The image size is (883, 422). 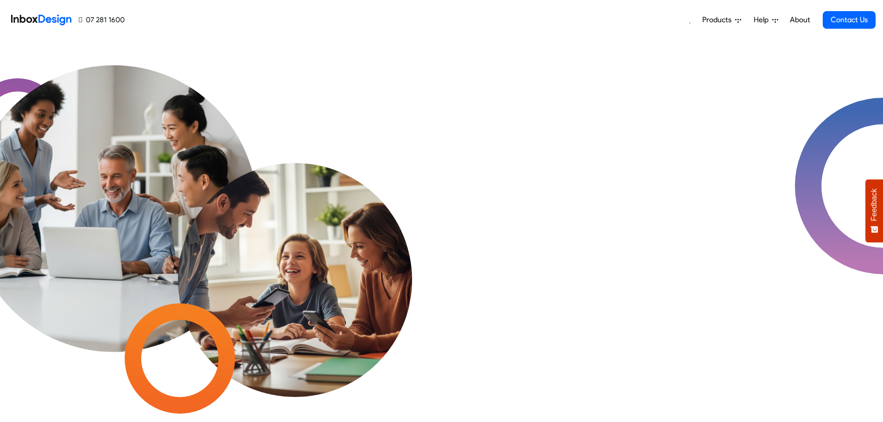 I want to click on a: Products, so click(x=721, y=20).